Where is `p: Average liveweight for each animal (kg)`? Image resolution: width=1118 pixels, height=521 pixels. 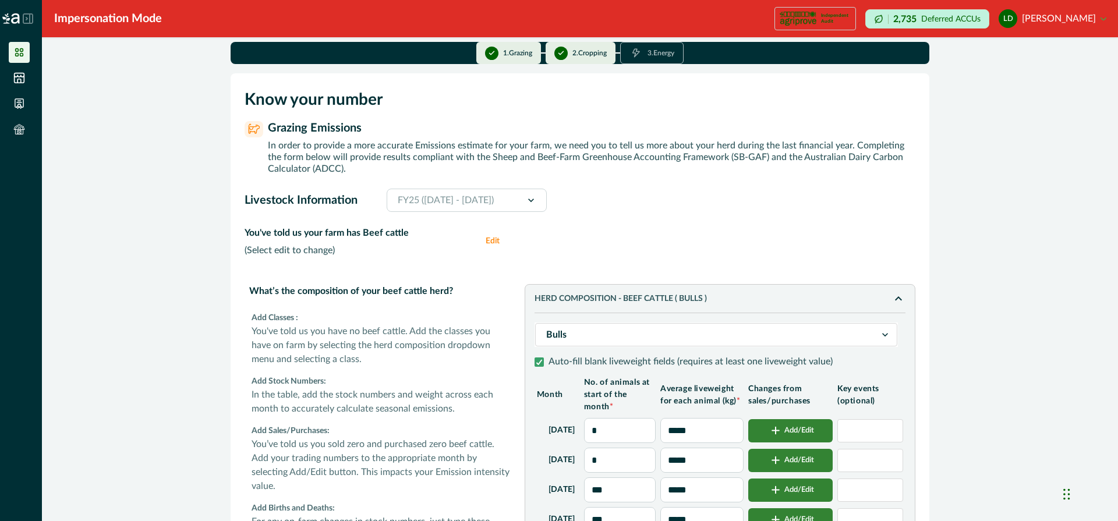 p: Average liveweight for each animal (kg) is located at coordinates (702, 395).